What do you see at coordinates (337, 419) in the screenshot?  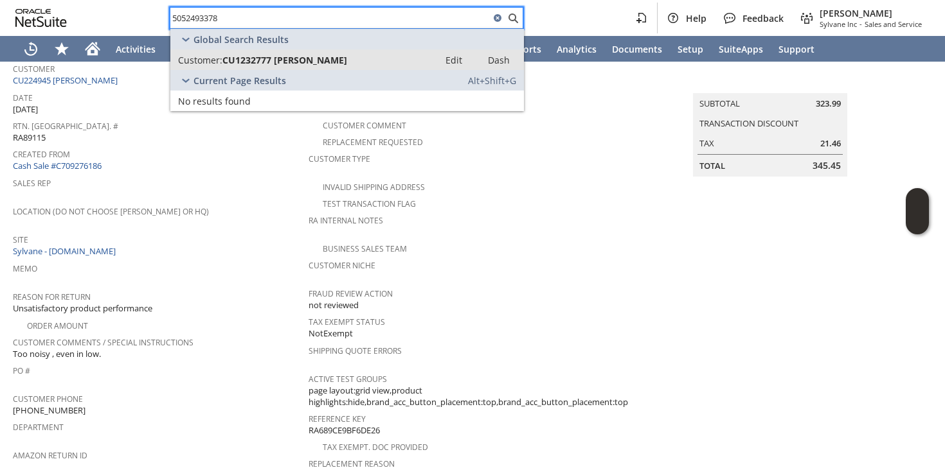 I see `a: Reference Key` at bounding box center [337, 419].